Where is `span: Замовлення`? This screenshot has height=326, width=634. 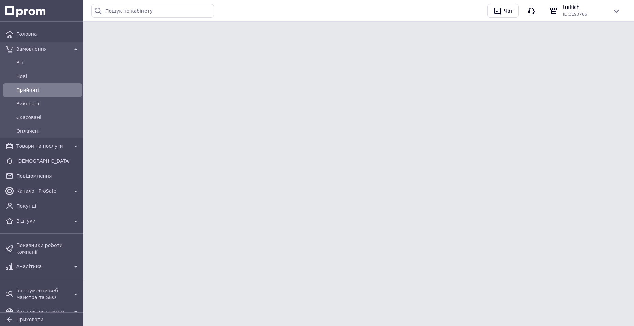
span: Замовлення is located at coordinates (43, 49).